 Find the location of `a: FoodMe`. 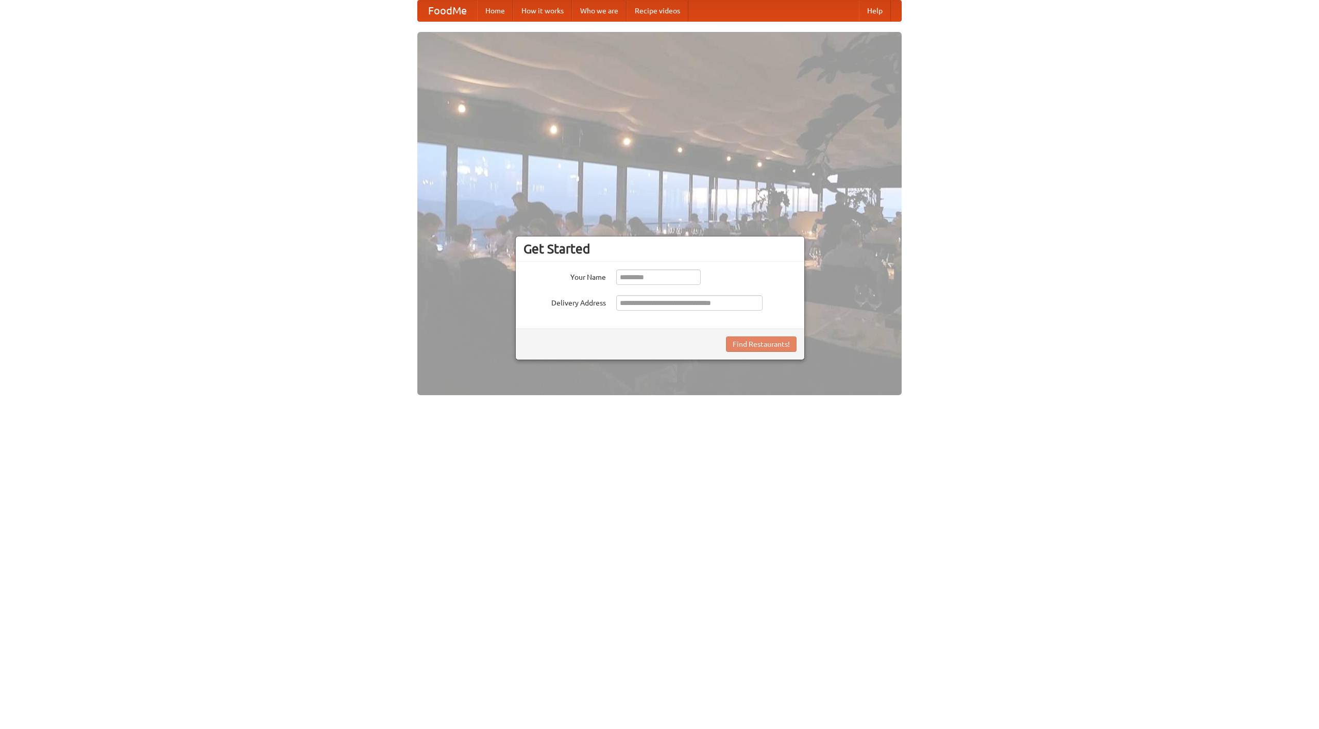

a: FoodMe is located at coordinates (447, 11).